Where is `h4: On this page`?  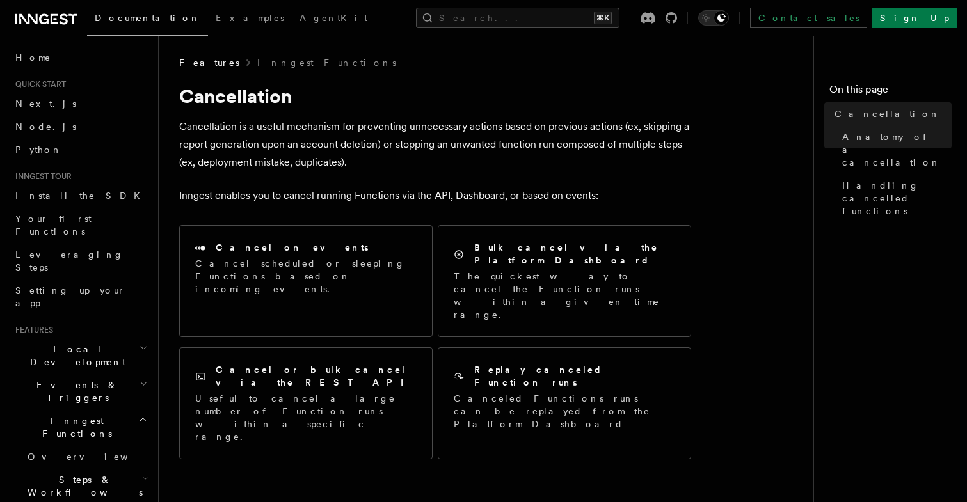 h4: On this page is located at coordinates (890, 92).